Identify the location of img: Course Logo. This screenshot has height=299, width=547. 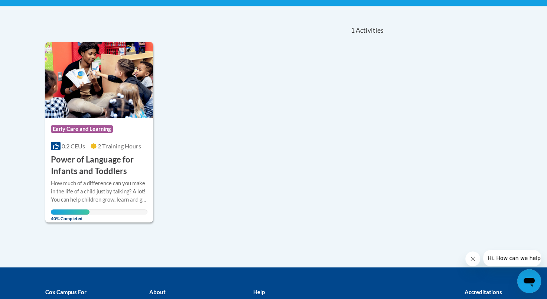
(99, 80).